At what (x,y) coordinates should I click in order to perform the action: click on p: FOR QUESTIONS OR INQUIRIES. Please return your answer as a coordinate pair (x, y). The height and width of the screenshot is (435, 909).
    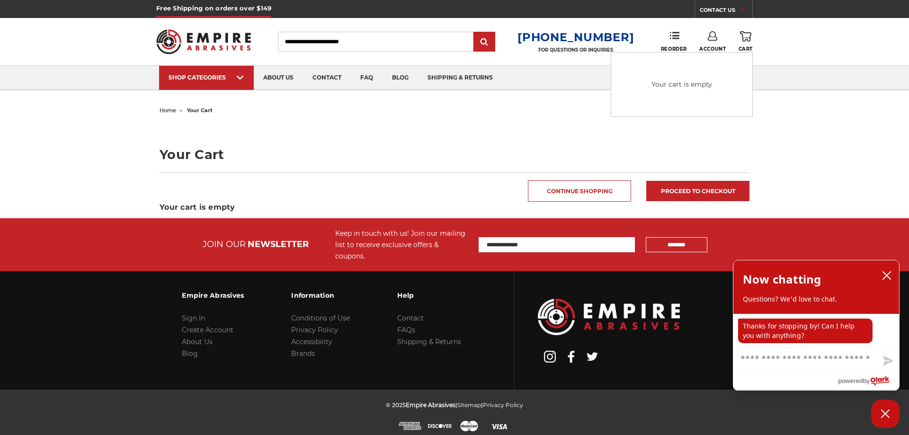
    Looking at the image, I should click on (576, 50).